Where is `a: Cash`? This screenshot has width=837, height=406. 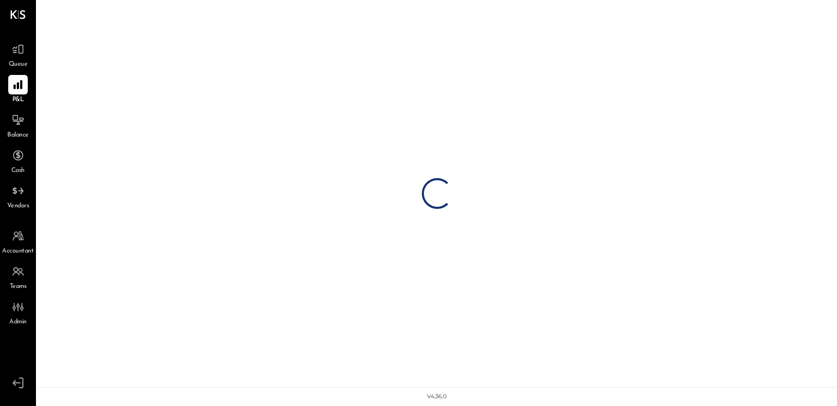 a: Cash is located at coordinates (18, 161).